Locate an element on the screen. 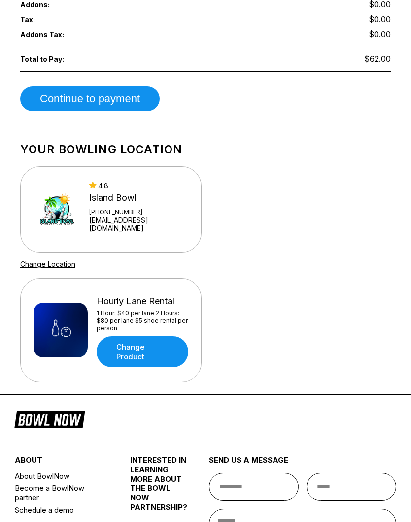 The height and width of the screenshot is (522, 411). span: Addons: is located at coordinates (57, 5).